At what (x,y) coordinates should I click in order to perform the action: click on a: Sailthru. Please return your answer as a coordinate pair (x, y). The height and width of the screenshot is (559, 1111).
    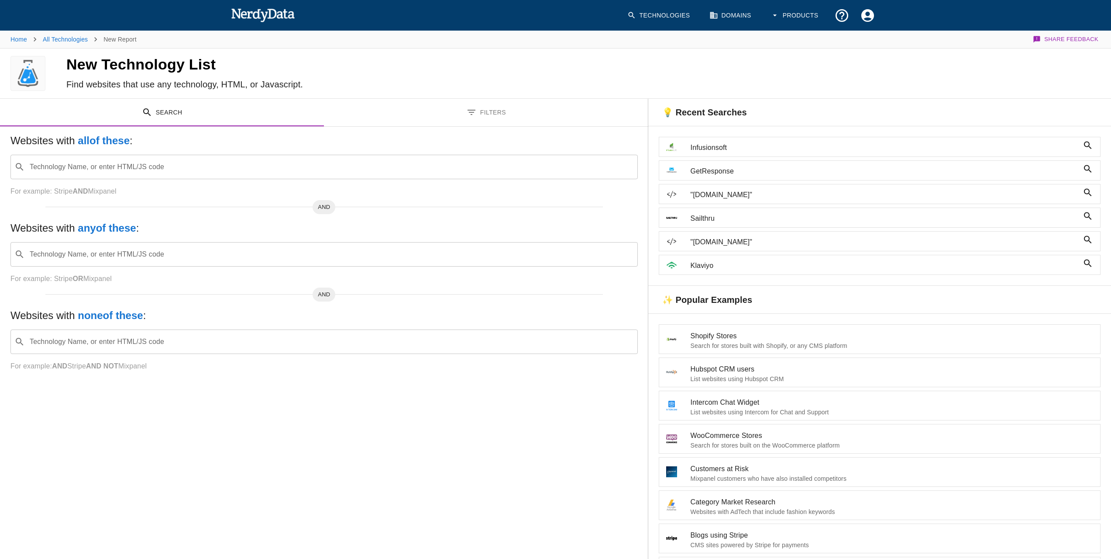
    Looking at the image, I should click on (880, 217).